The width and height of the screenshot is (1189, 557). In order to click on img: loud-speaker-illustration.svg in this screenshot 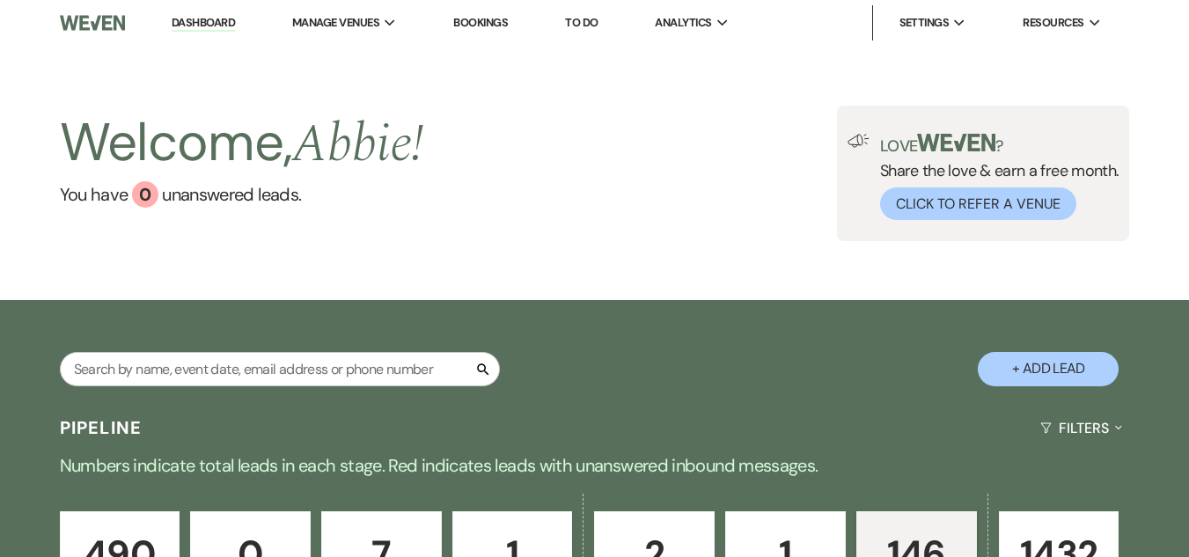, I will do `click(858, 141)`.